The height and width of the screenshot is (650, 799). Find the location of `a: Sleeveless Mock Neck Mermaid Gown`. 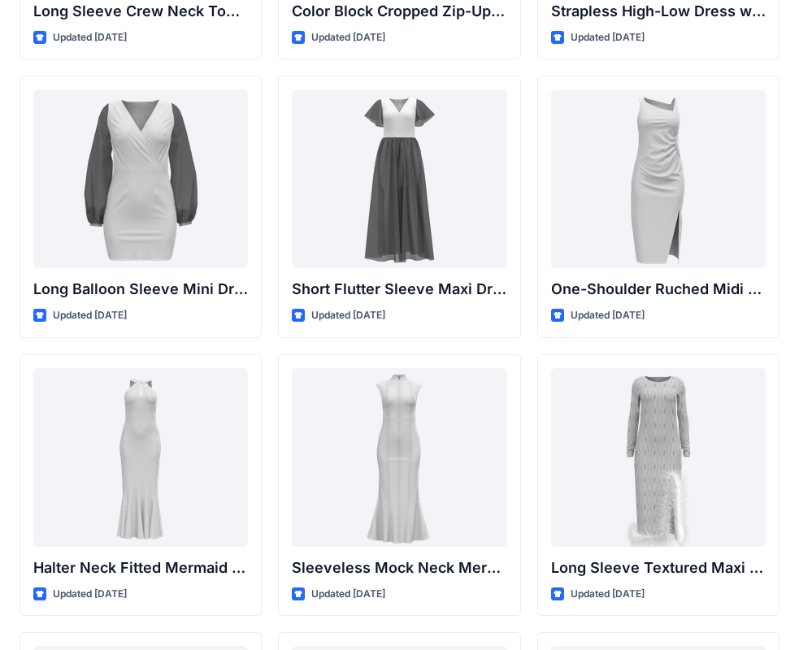

a: Sleeveless Mock Neck Mermaid Gown is located at coordinates (399, 458).